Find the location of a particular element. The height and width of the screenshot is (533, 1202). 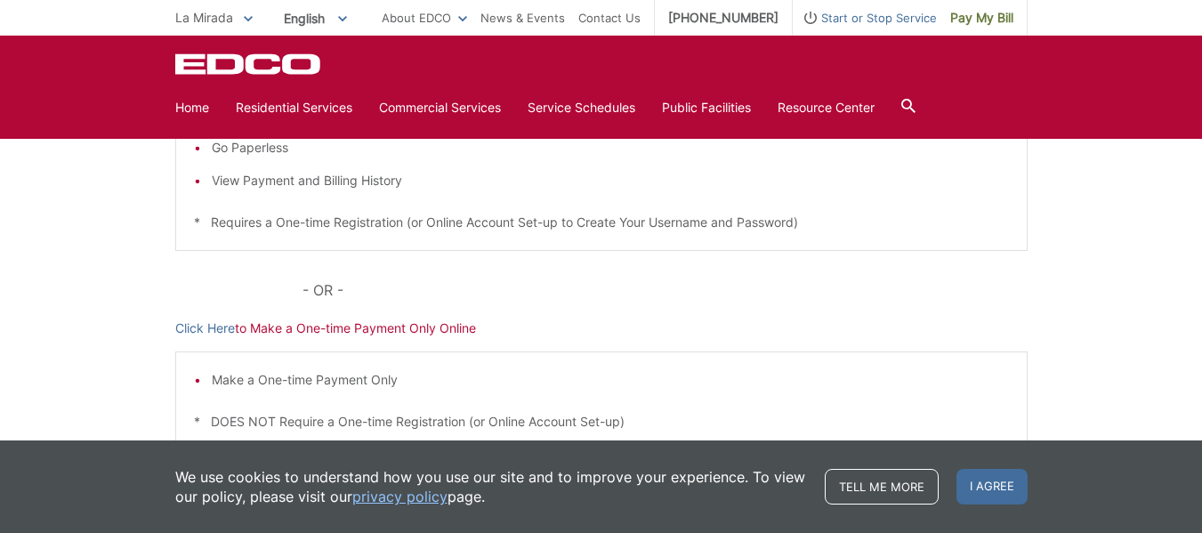

a: News & Events is located at coordinates (522, 18).